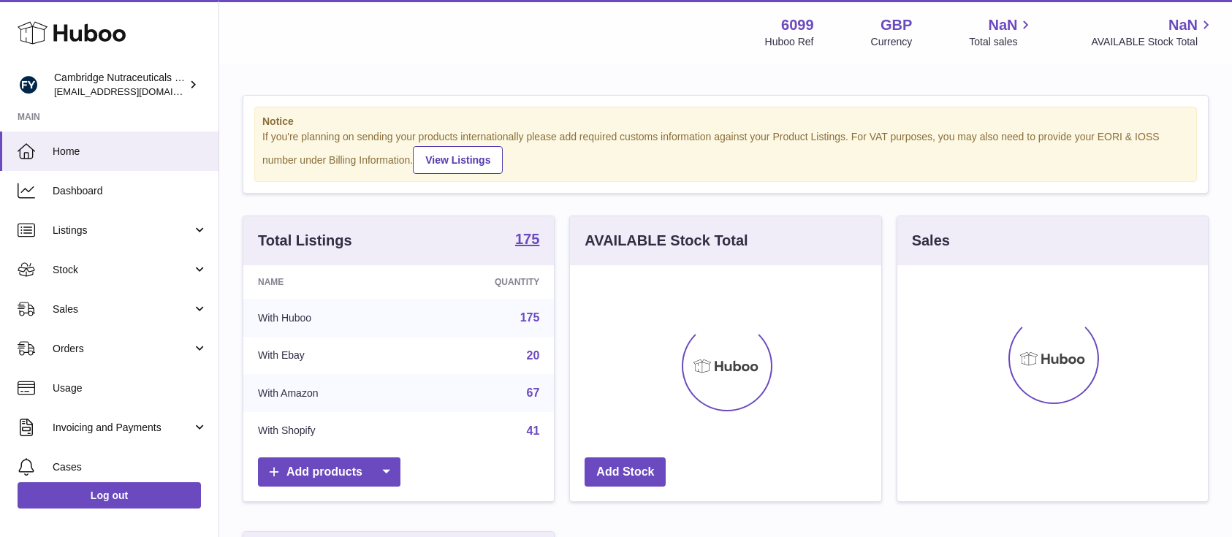 This screenshot has width=1232, height=537. Describe the element at coordinates (328, 431) in the screenshot. I see `td: With Shopify` at that location.